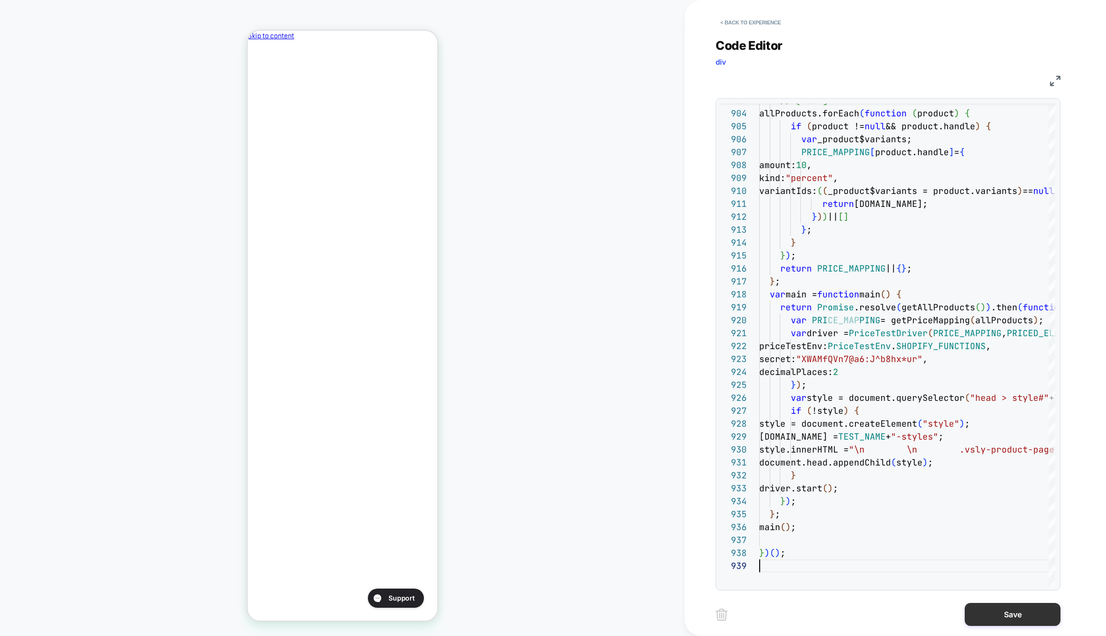 The image size is (1106, 636). What do you see at coordinates (1013, 615) in the screenshot?
I see `button: Save` at bounding box center [1013, 615].